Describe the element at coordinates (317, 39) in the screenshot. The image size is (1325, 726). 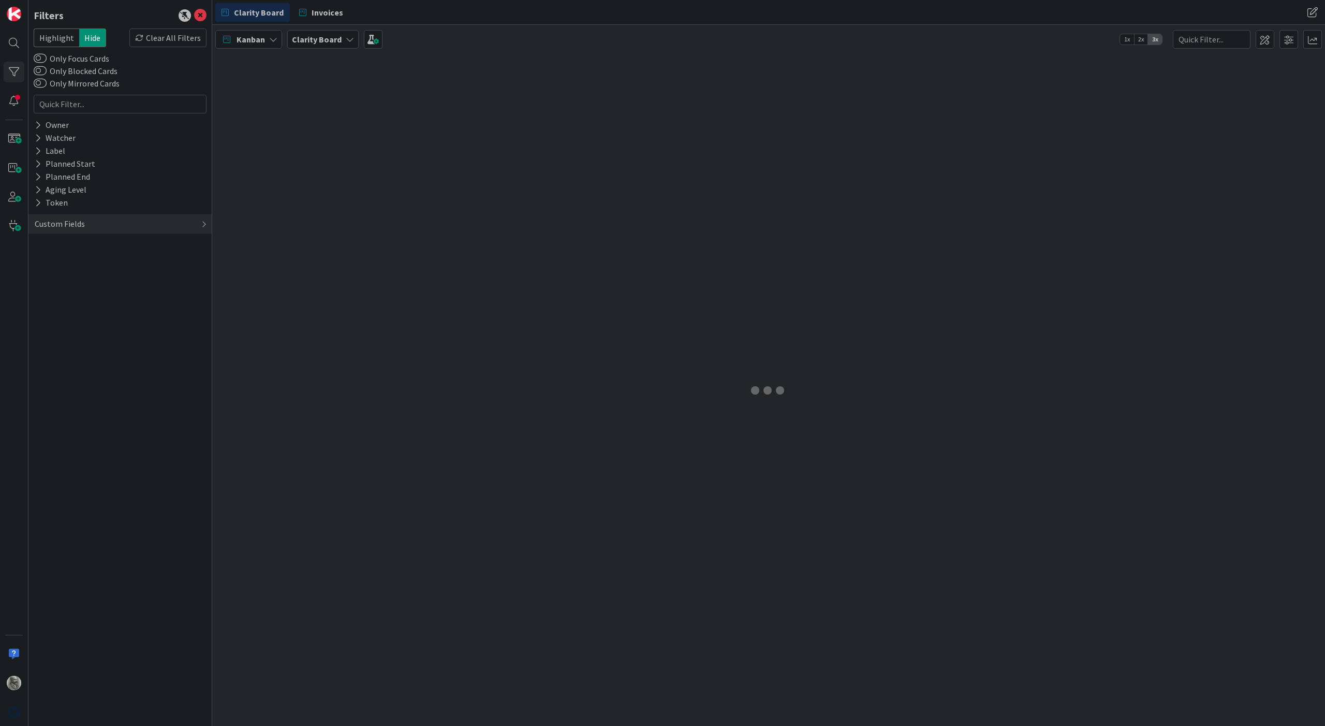
I see `b: Clarity Board` at that location.